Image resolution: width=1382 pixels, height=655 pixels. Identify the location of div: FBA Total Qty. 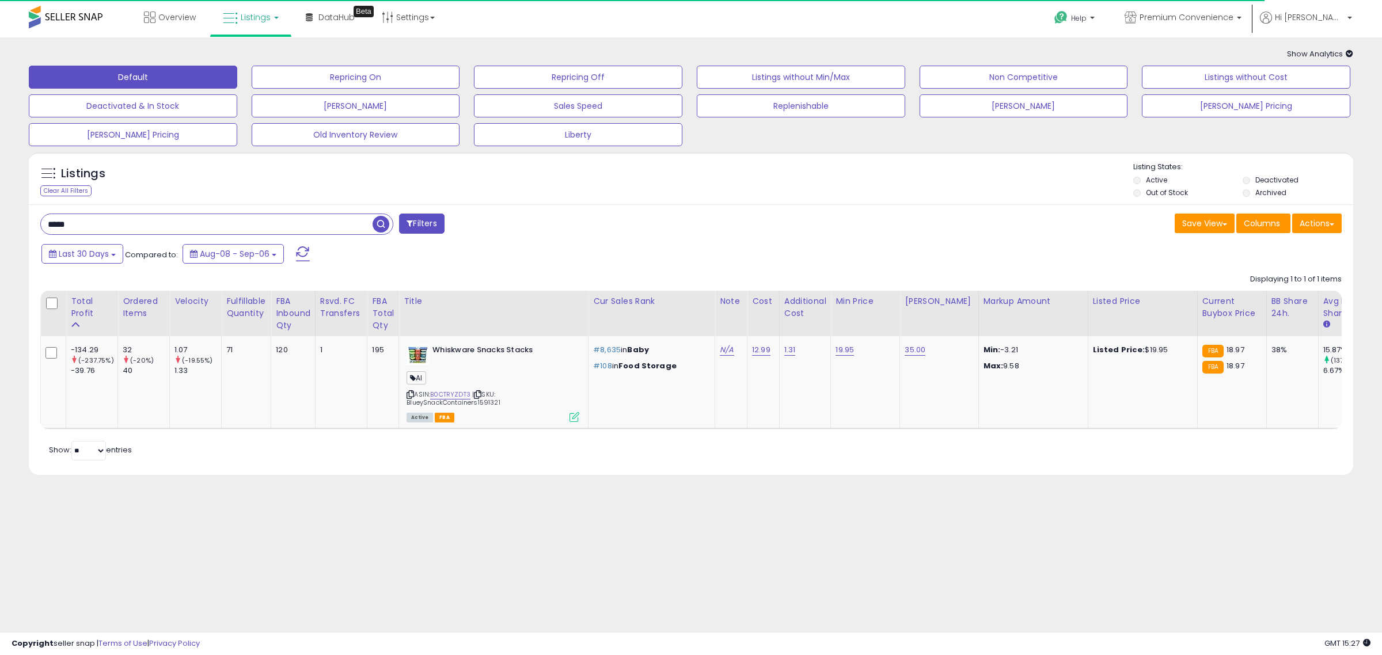
(383, 313).